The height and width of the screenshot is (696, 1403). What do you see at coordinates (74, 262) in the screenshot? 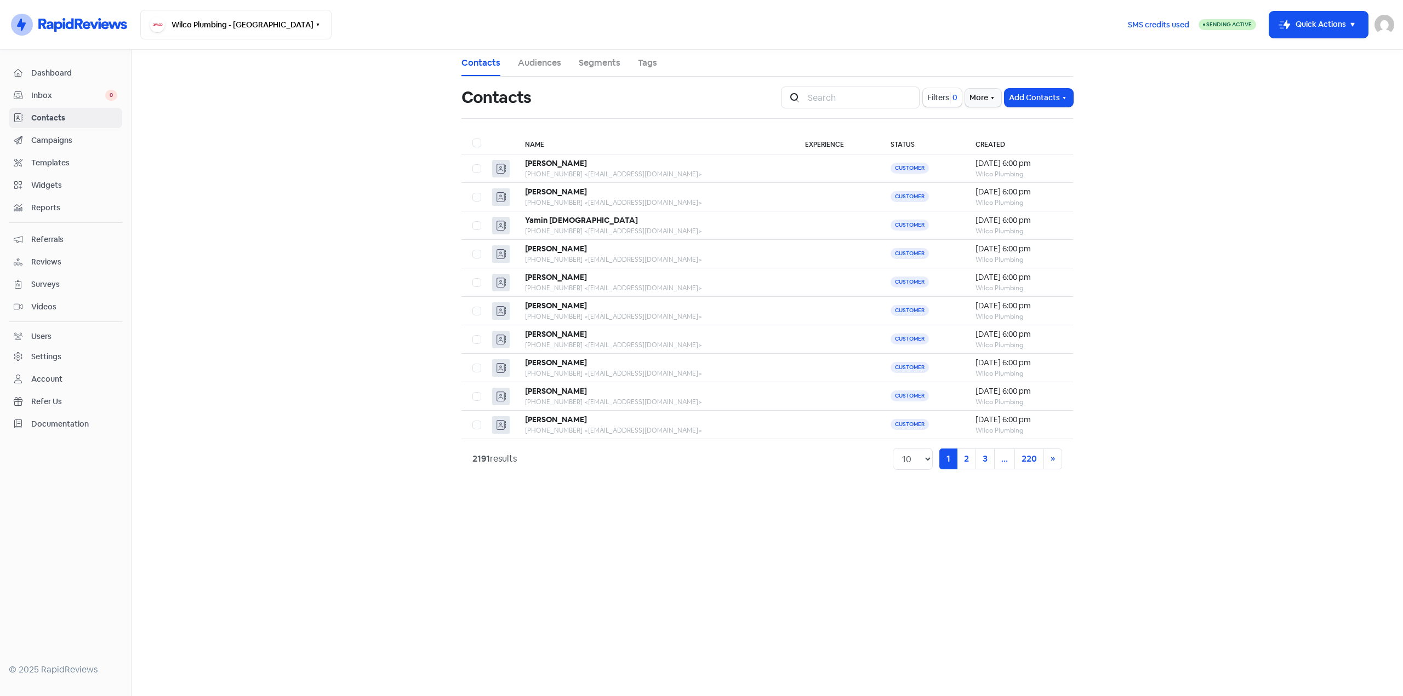
I see `span: Reviews` at bounding box center [74, 262].